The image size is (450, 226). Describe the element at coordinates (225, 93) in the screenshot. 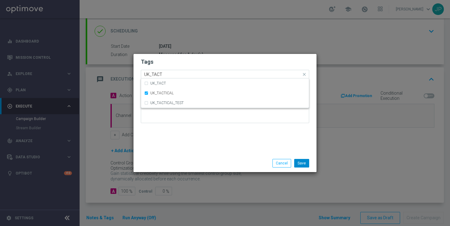

I see `ng-dropdown-panel: Options list` at that location.